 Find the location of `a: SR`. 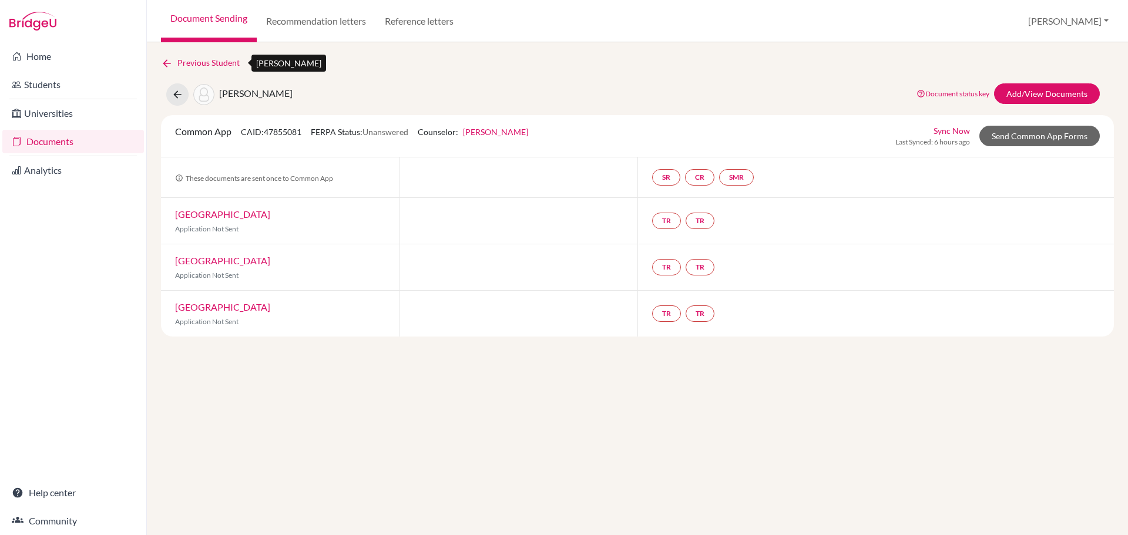

a: SR is located at coordinates (666, 177).